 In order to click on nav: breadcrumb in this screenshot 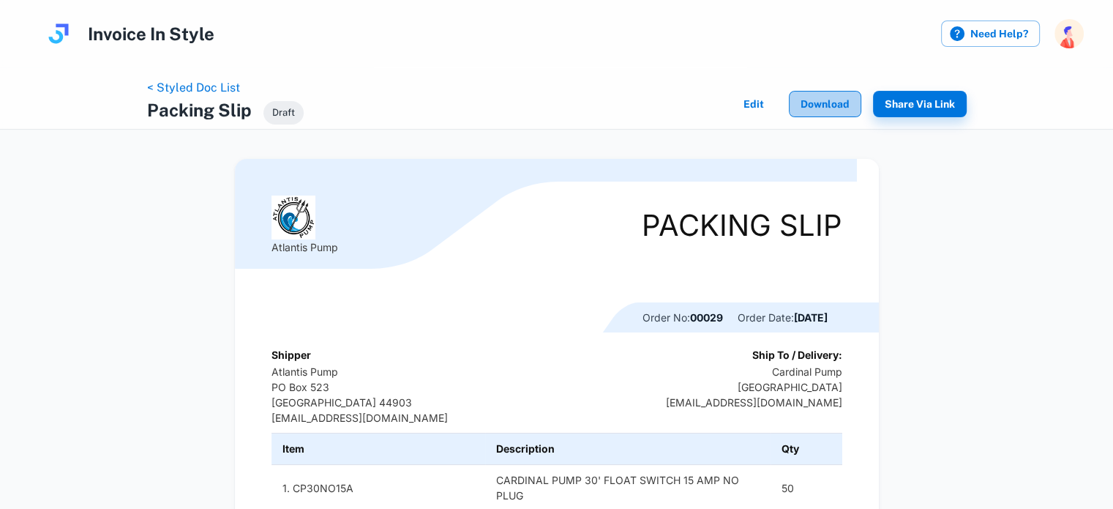, I will do `click(225, 88)`.